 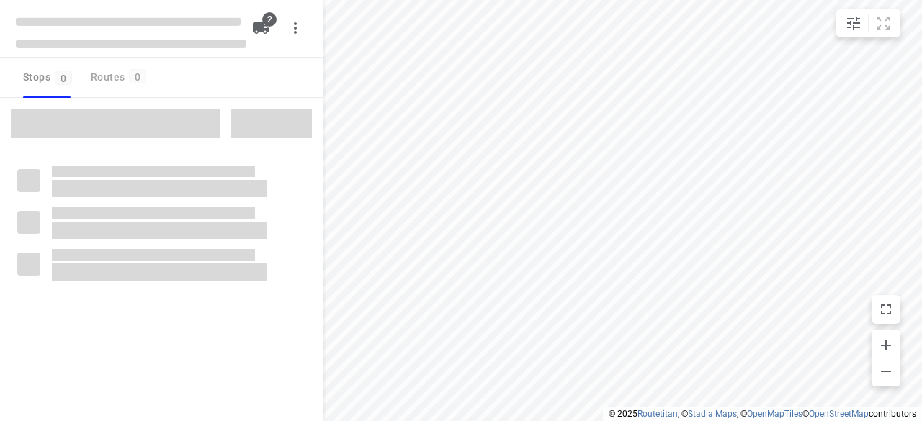 What do you see at coordinates (658, 414) in the screenshot?
I see `a: Routetitan` at bounding box center [658, 414].